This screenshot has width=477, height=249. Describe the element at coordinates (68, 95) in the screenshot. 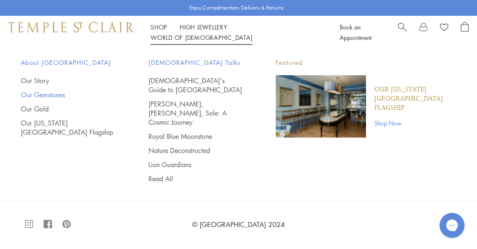

I see `a: Our Gemstones` at that location.